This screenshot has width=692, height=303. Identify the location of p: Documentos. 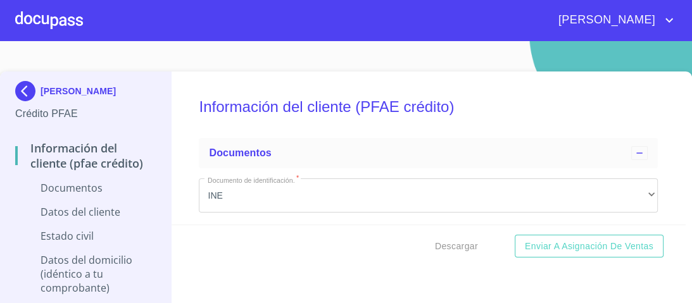
(85, 188).